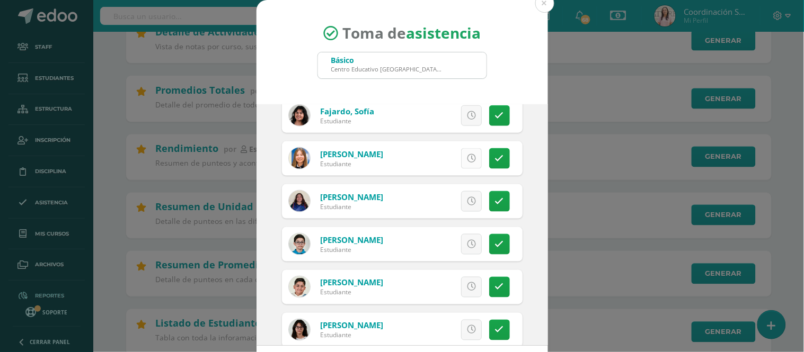 This screenshot has width=804, height=352. Describe the element at coordinates (387, 60) in the screenshot. I see `div: Básico` at that location.